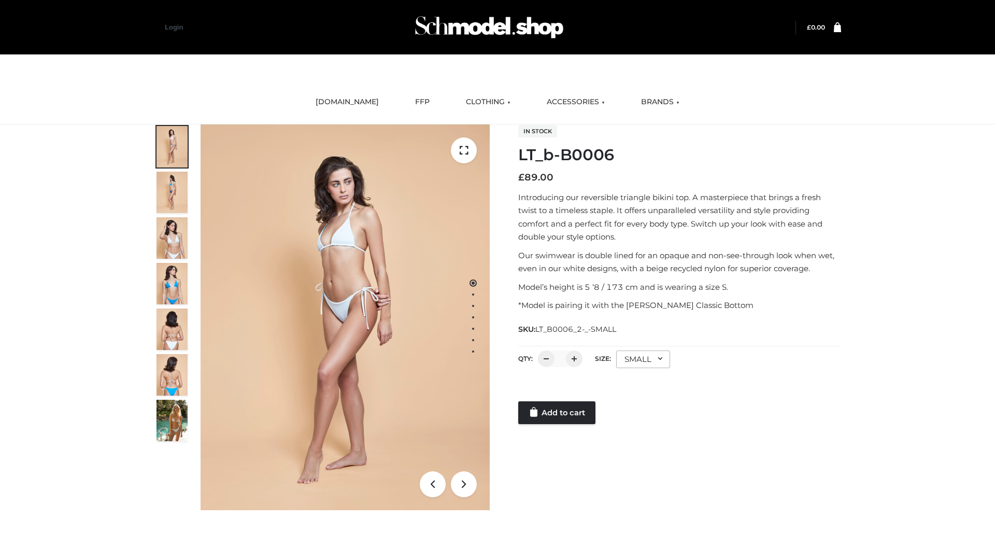 This screenshot has width=995, height=560. What do you see at coordinates (537, 131) in the screenshot?
I see `span: In stock` at bounding box center [537, 131].